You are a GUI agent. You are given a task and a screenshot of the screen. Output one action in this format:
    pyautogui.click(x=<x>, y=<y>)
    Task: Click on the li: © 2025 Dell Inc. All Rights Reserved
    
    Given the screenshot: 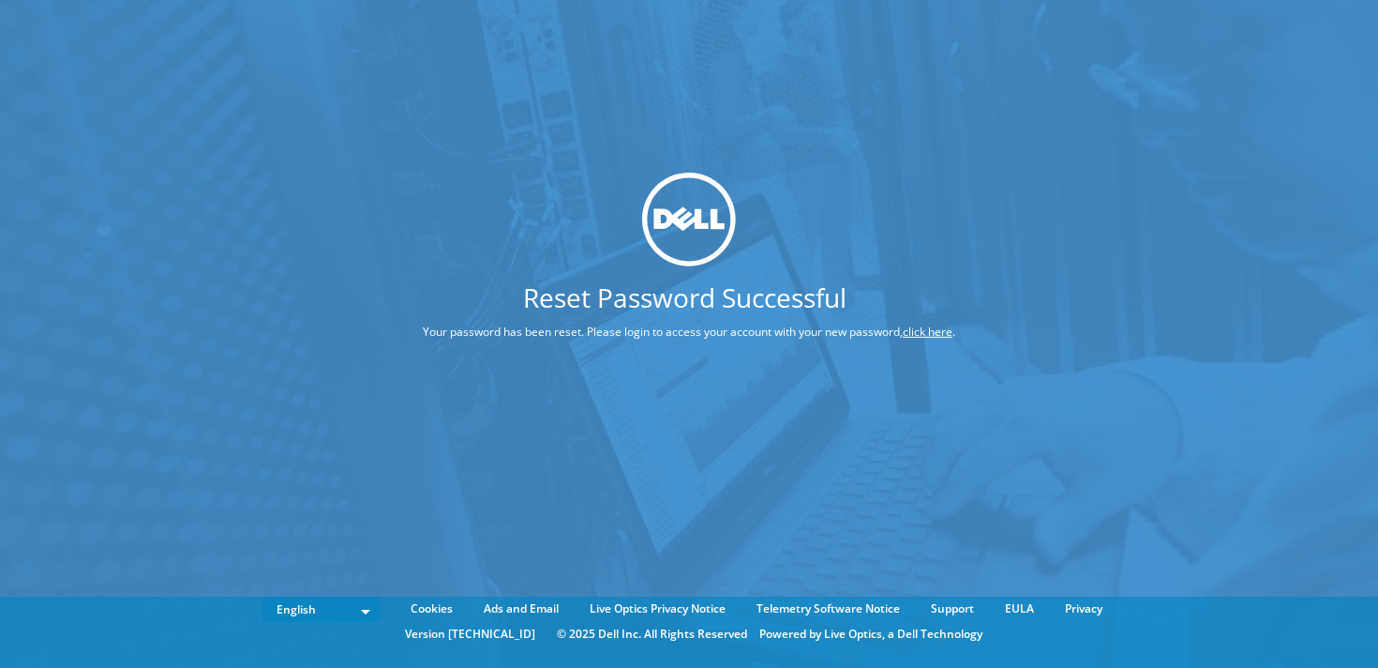 What is the action you would take?
    pyautogui.click(x=652, y=634)
    